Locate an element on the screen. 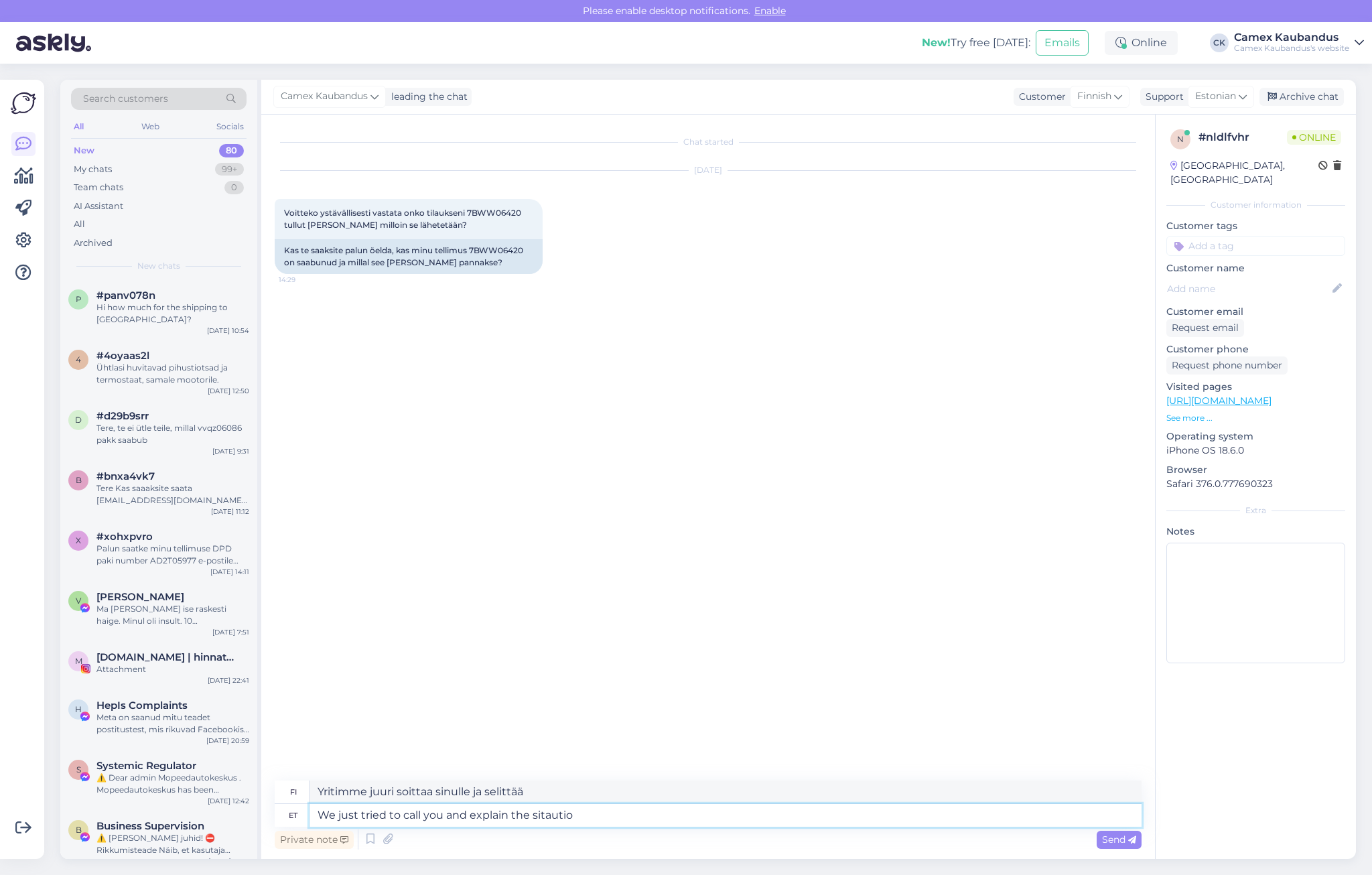 This screenshot has height=875, width=1372. div: Meta on saanud mitu teadet postitustest, mis rikuvad Facebookis olevate piltide ja videotega seot... is located at coordinates (173, 724).